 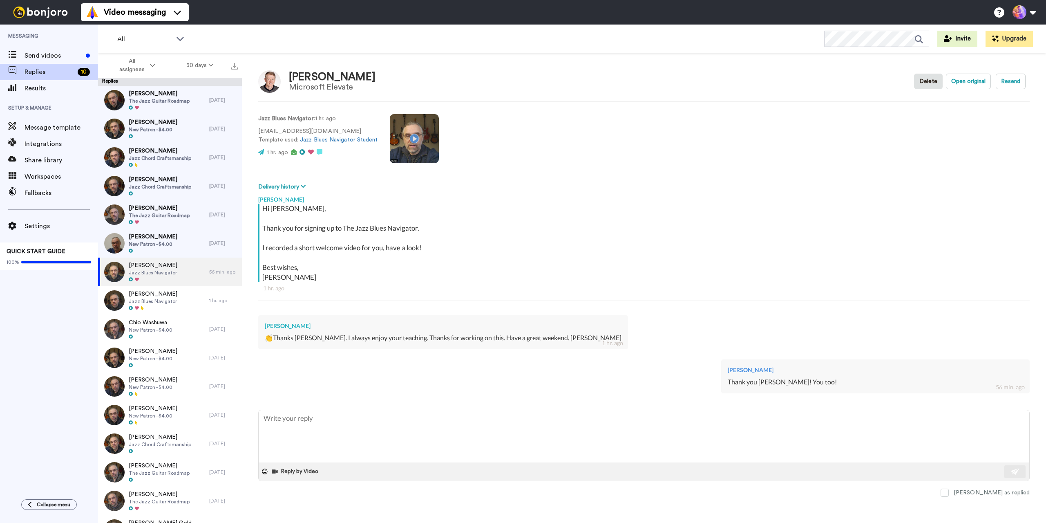 What do you see at coordinates (61, 160) in the screenshot?
I see `span: Share library` at bounding box center [61, 160].